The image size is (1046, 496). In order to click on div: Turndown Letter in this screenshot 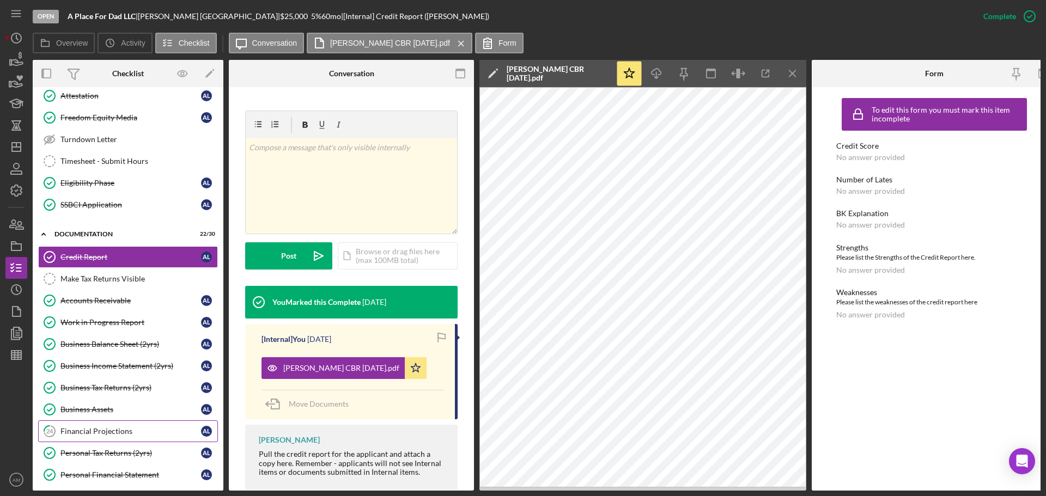, I will do `click(139, 139)`.